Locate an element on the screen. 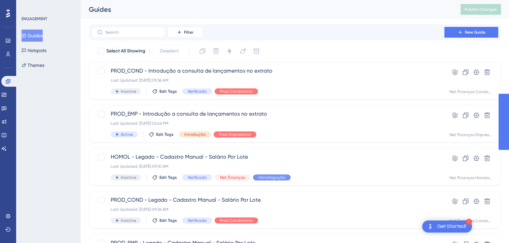 The height and width of the screenshot is (243, 509). span: HOMOL - Legado - Cadastro Manual - Salário Por Lote is located at coordinates (268, 157).